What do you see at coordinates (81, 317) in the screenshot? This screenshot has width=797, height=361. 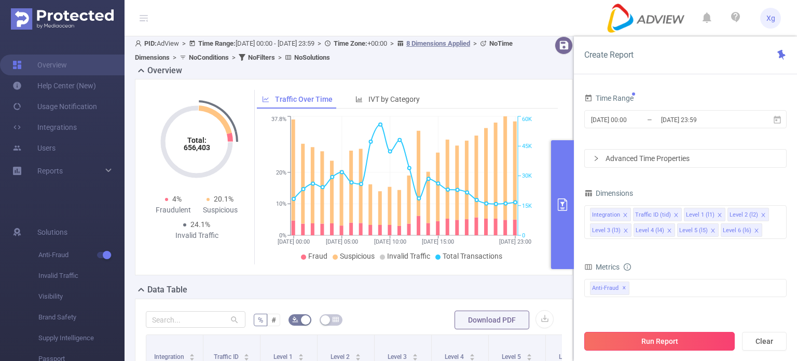 I see `span: Brand Safety` at bounding box center [81, 317].